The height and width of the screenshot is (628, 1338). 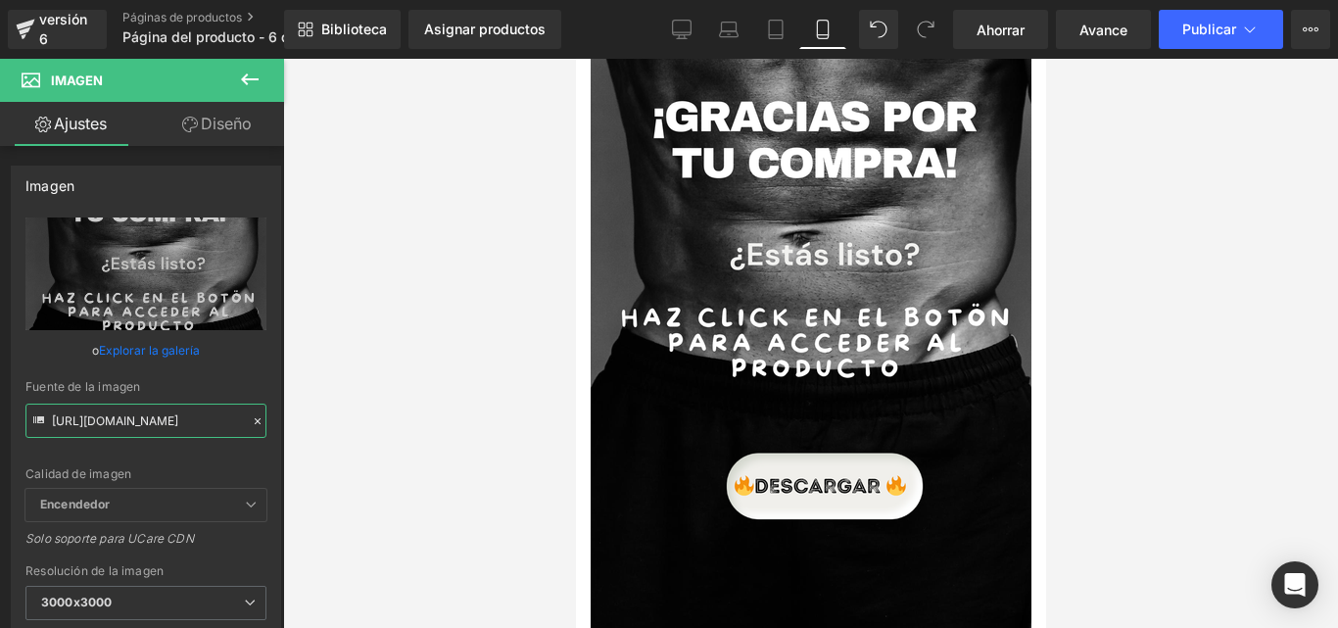 I want to click on font: Asignar productos, so click(x=485, y=28).